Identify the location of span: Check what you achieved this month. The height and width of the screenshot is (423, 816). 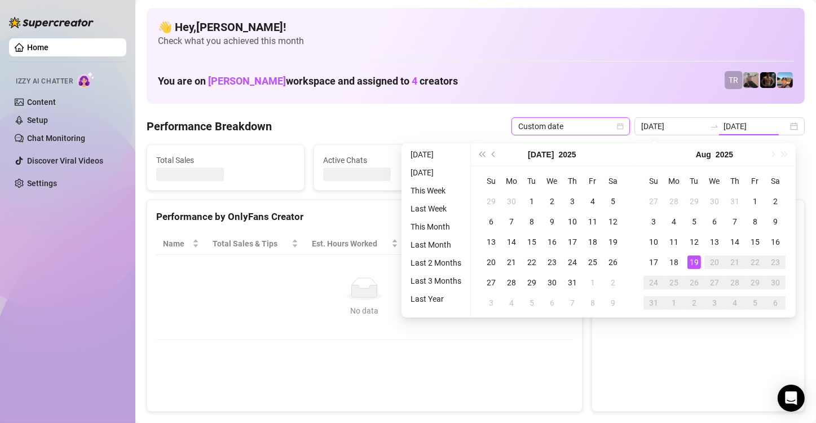
(475, 41).